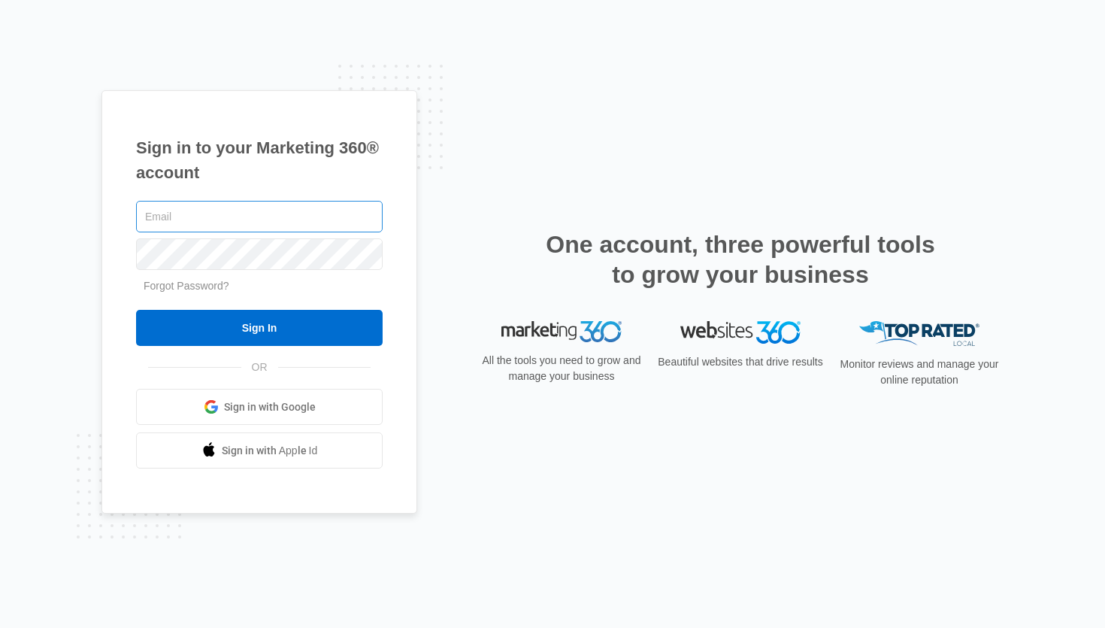 This screenshot has height=628, width=1105. Describe the element at coordinates (740, 259) in the screenshot. I see `h2: One account, three powerful tools to grow your business` at that location.